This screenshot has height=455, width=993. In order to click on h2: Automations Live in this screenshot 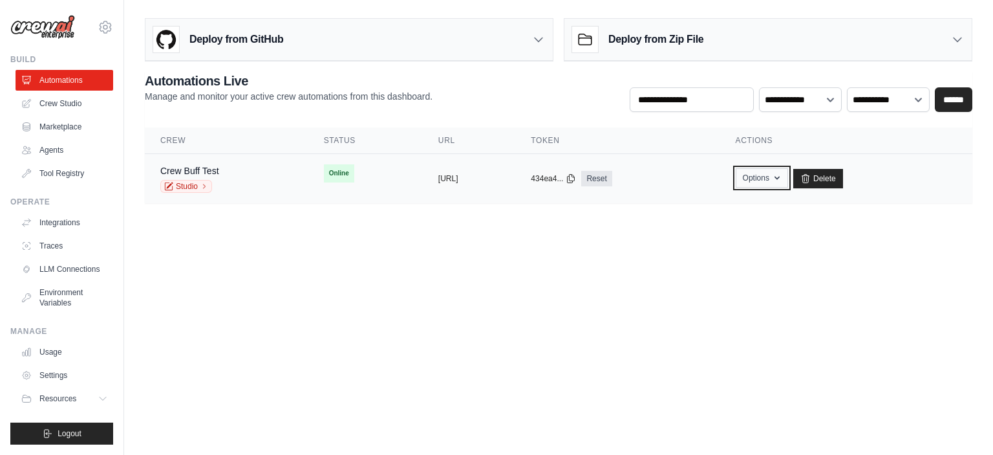, I will do `click(288, 81)`.